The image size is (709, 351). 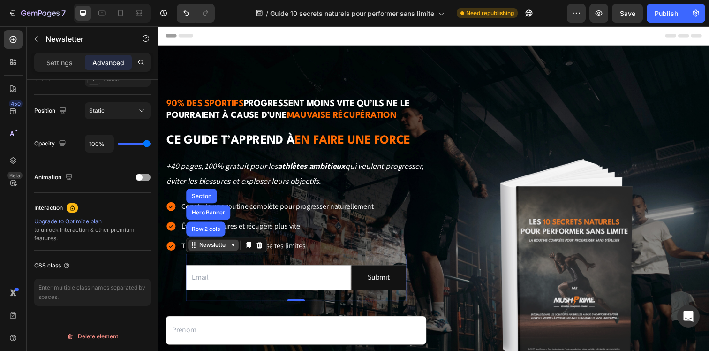 I want to click on div: Section, so click(x=44, y=173).